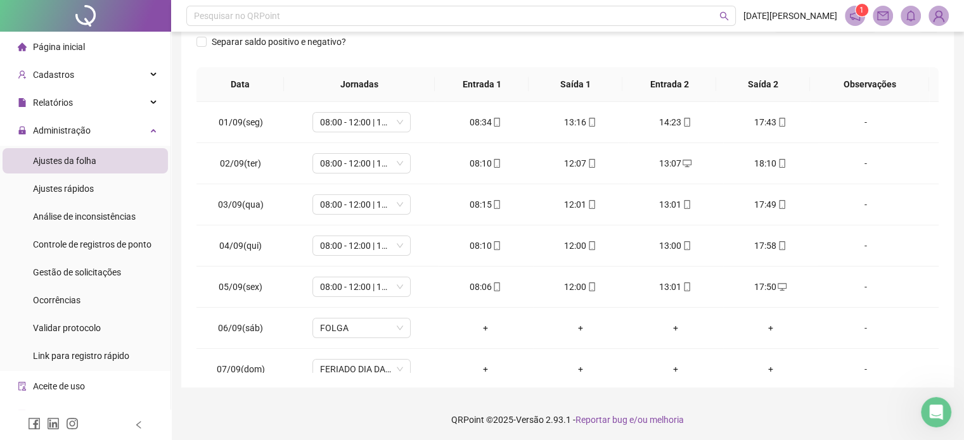  Describe the element at coordinates (629, 420) in the screenshot. I see `span: Reportar bug e/ou melhoria` at that location.